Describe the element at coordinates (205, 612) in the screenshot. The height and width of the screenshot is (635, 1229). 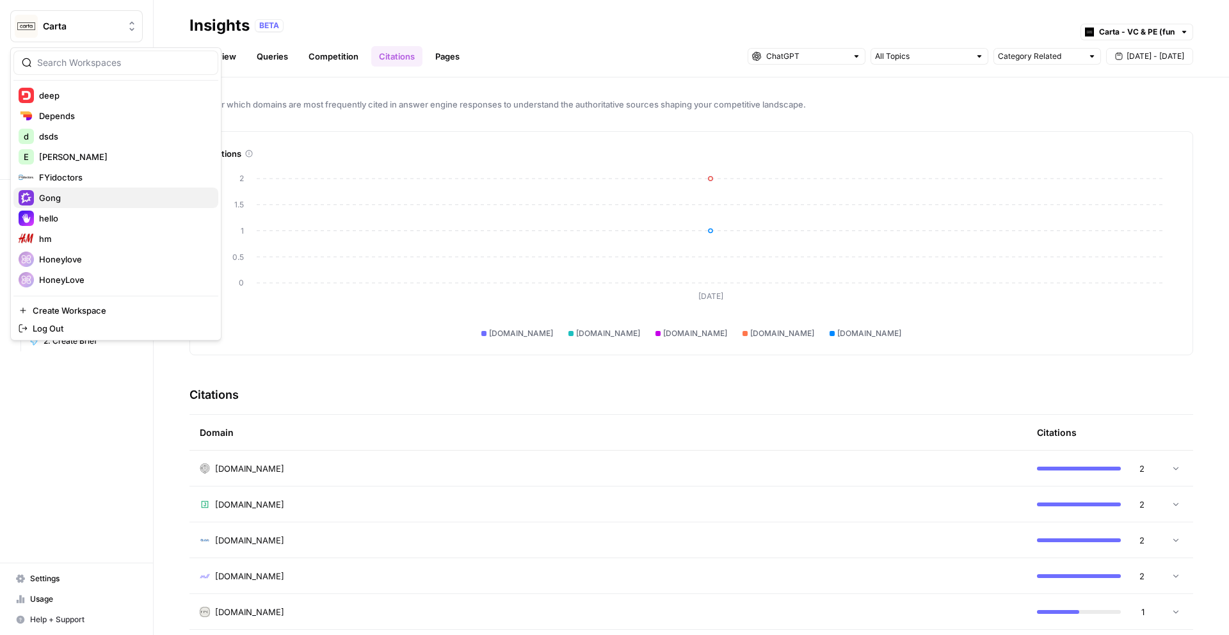
I see `img: 3irrzw8cx6rykqwxnksv4poq5pte` at that location.